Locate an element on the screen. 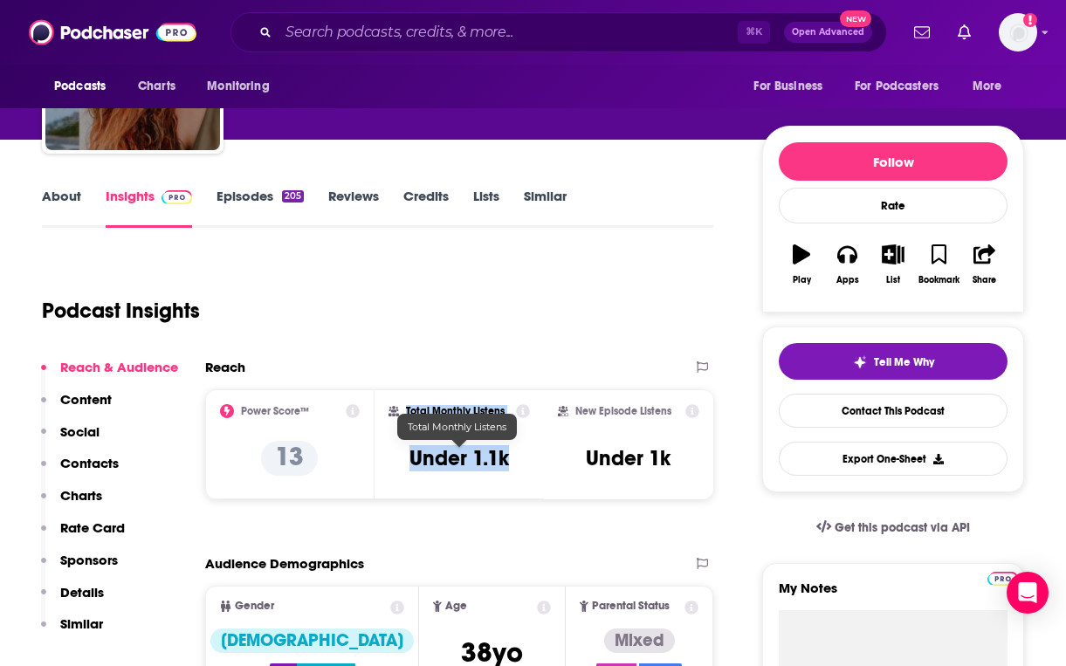 The image size is (1066, 666). button: Reach & Audience is located at coordinates (109, 374).